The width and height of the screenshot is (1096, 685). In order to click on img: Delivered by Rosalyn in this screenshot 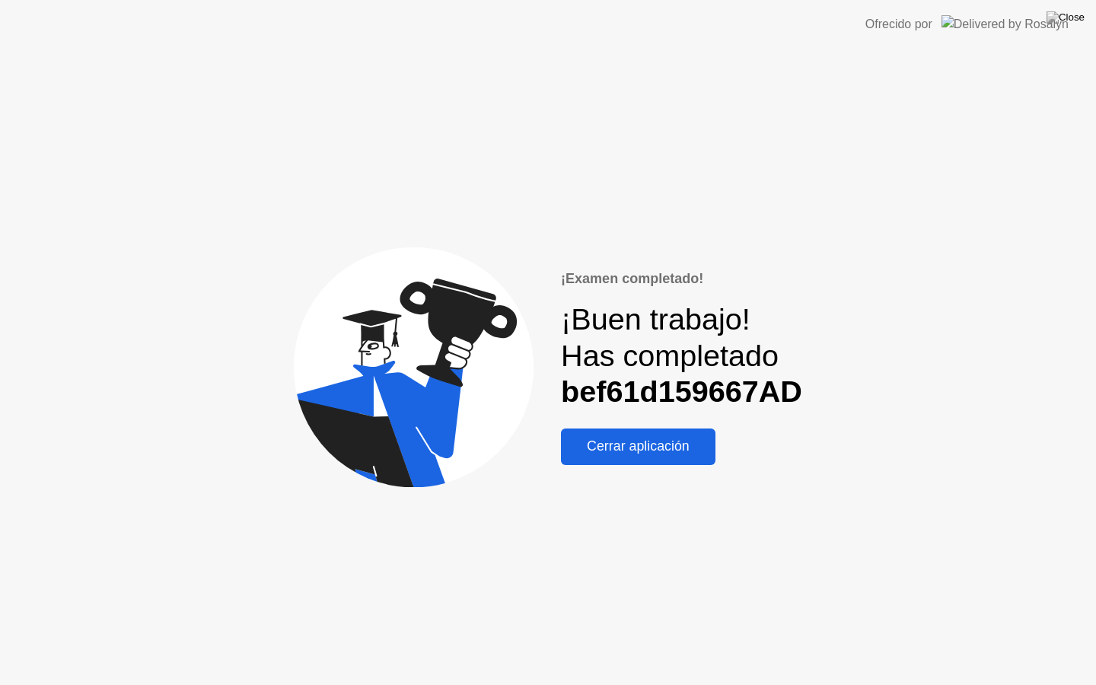, I will do `click(1005, 24)`.